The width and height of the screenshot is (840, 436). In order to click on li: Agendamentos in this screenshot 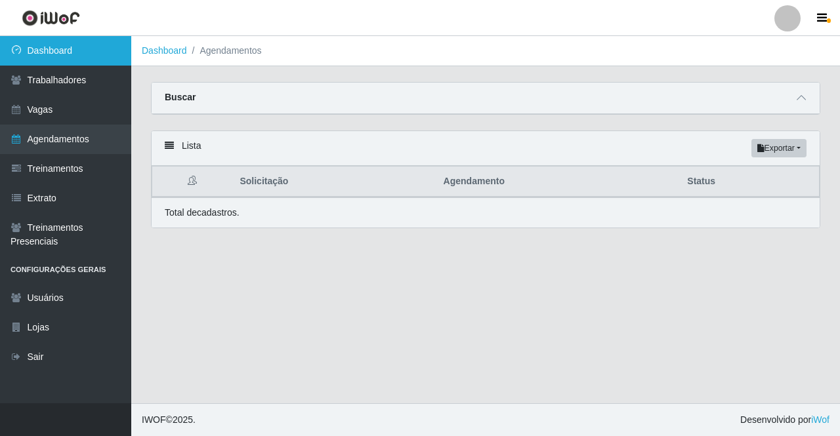, I will do `click(224, 51)`.